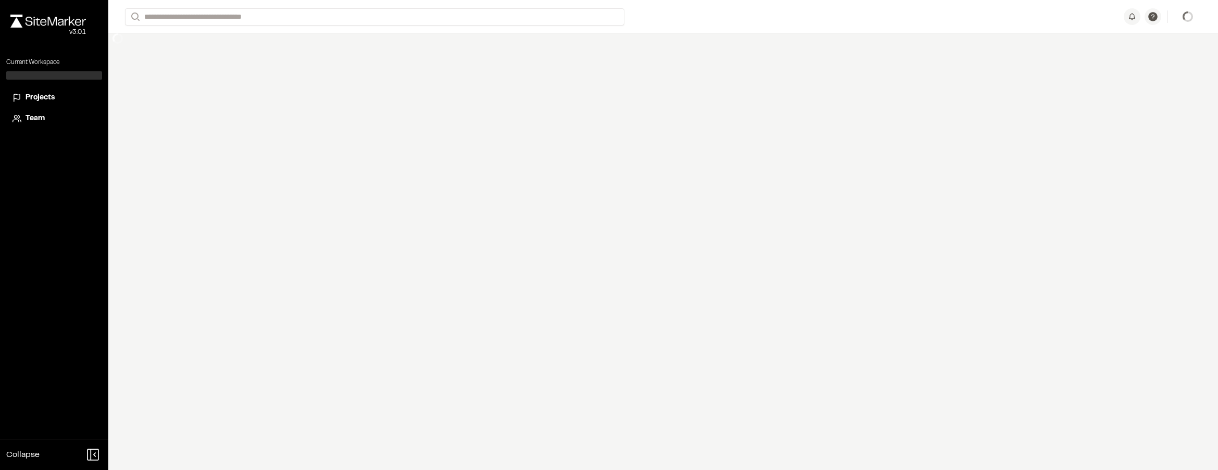  I want to click on span: Collapse, so click(23, 455).